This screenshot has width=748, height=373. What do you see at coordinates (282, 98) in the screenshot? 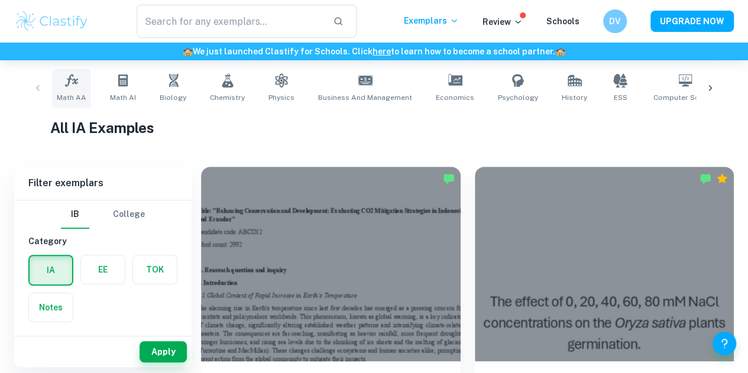
I see `span: Physics` at bounding box center [282, 98].